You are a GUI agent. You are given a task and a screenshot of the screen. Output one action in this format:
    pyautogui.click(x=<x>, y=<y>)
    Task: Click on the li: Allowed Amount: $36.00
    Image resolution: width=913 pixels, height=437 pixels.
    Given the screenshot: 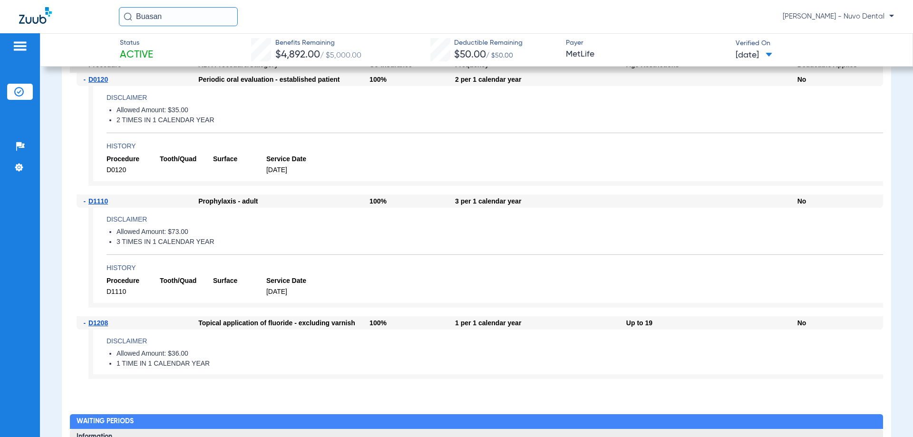 What is the action you would take?
    pyautogui.click(x=500, y=354)
    